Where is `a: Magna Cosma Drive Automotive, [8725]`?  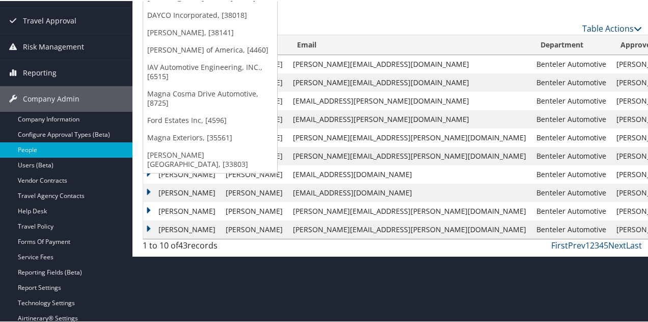 a: Magna Cosma Drive Automotive, [8725] is located at coordinates (210, 97).